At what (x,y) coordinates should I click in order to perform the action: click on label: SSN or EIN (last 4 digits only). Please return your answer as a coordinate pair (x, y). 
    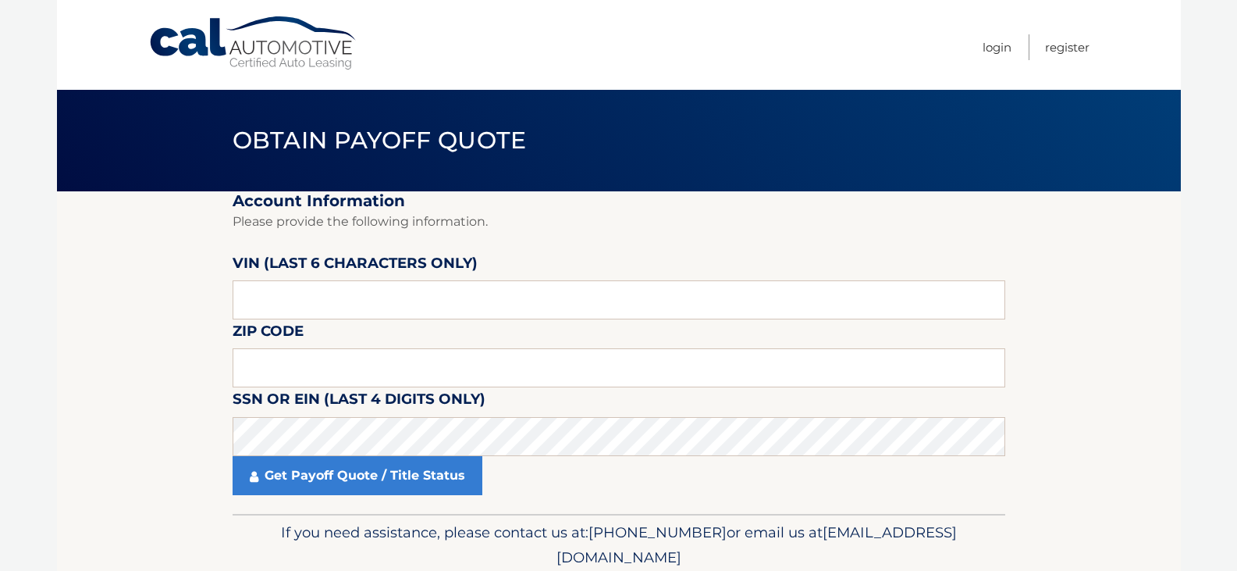
    Looking at the image, I should click on (359, 401).